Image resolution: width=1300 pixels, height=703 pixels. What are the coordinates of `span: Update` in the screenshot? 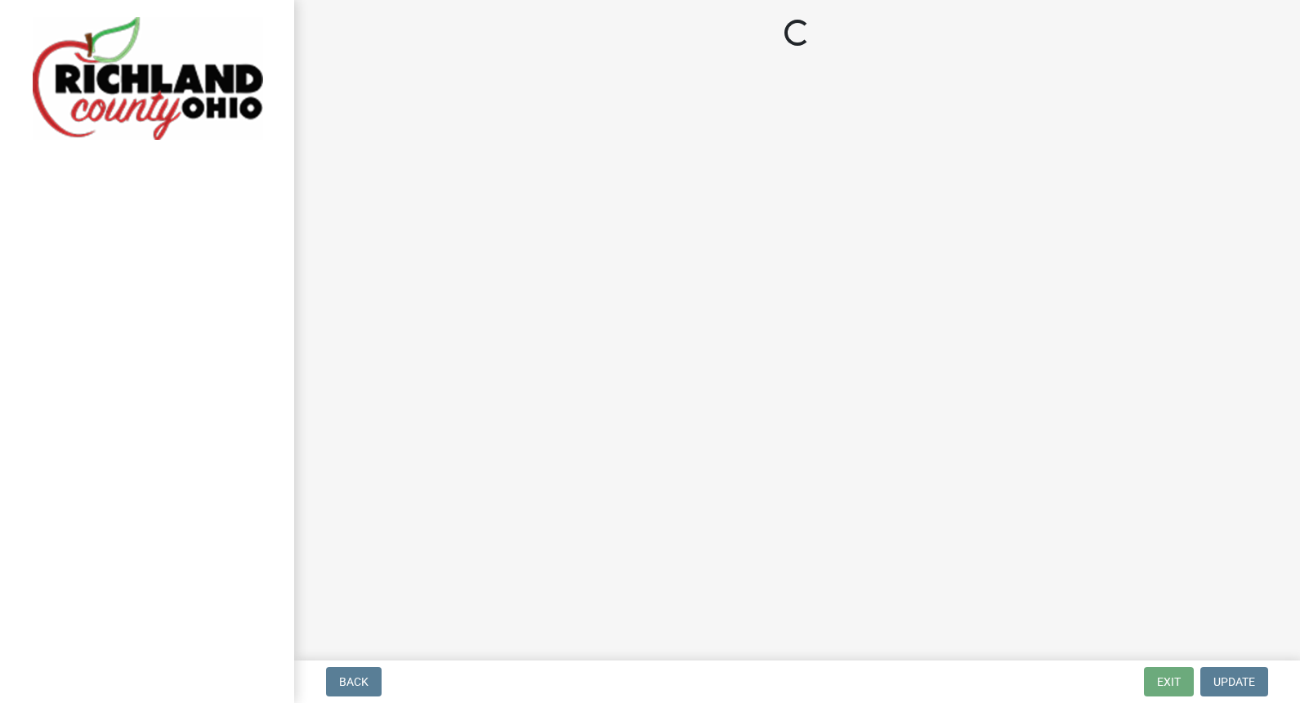 It's located at (1234, 682).